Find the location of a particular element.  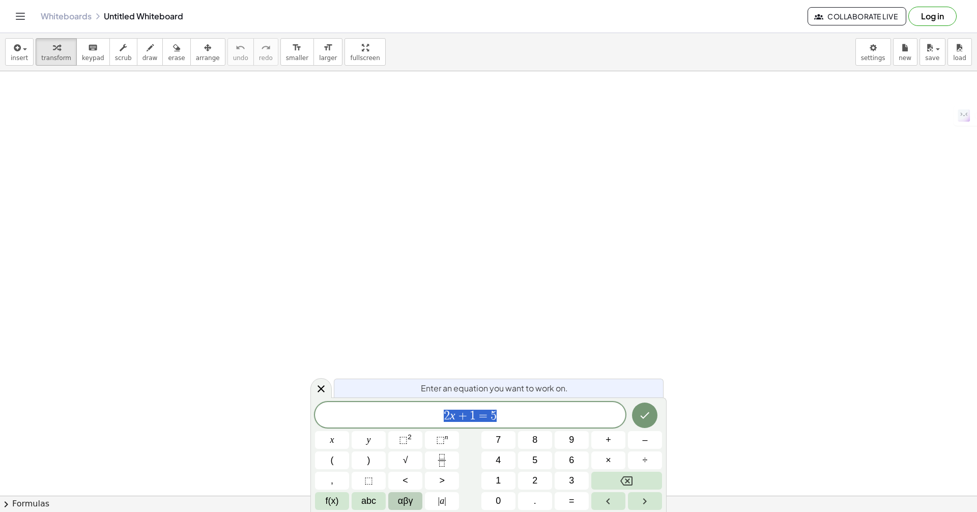

span: 6 is located at coordinates (571, 460).